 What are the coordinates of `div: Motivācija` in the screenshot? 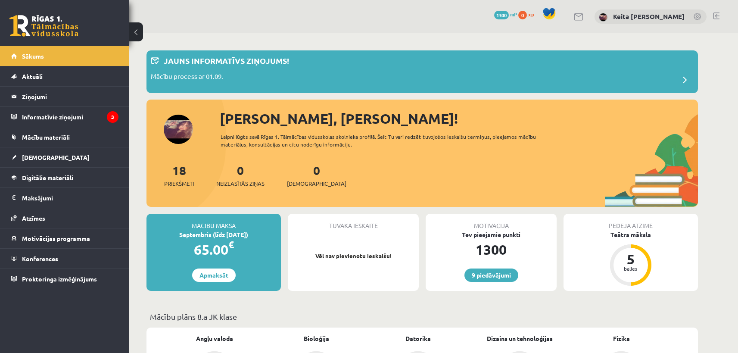 It's located at (491, 222).